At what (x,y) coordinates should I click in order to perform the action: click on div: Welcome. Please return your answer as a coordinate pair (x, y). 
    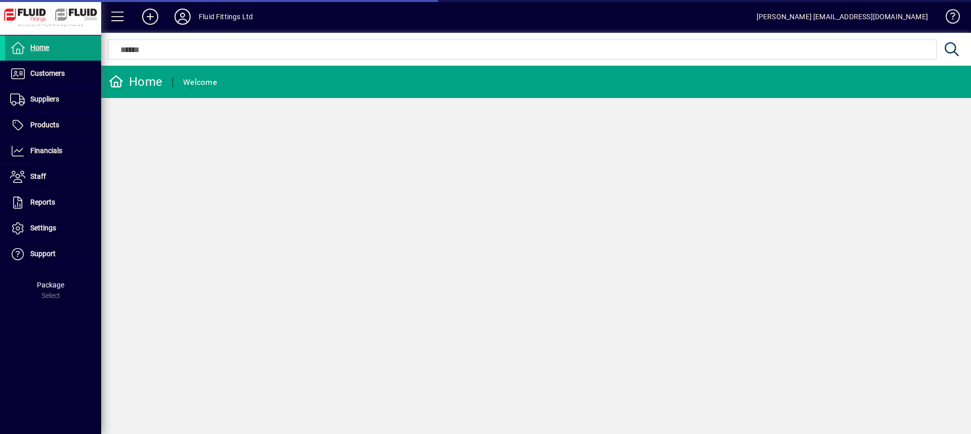
    Looking at the image, I should click on (200, 82).